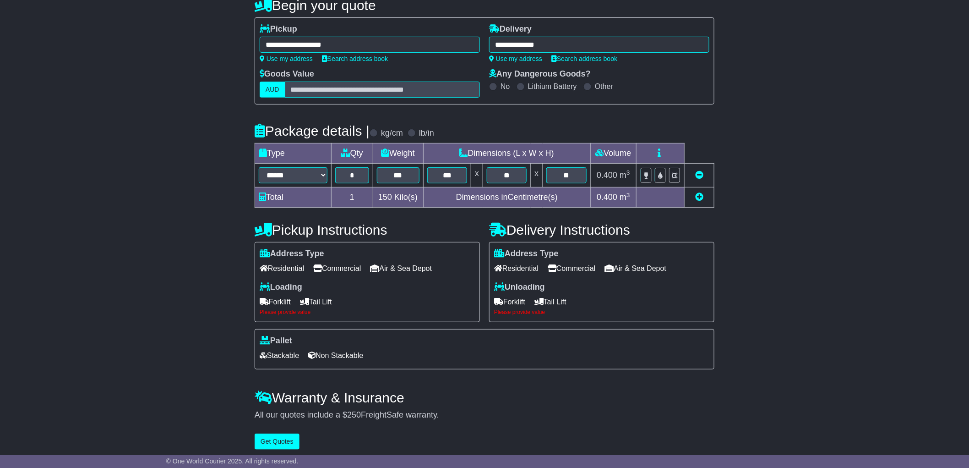 Image resolution: width=969 pixels, height=468 pixels. I want to click on td: Qty, so click(352, 153).